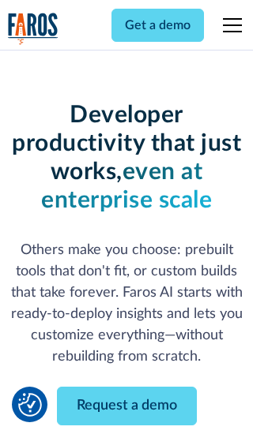  Describe the element at coordinates (30, 405) in the screenshot. I see `button: Cookie Settings` at that location.